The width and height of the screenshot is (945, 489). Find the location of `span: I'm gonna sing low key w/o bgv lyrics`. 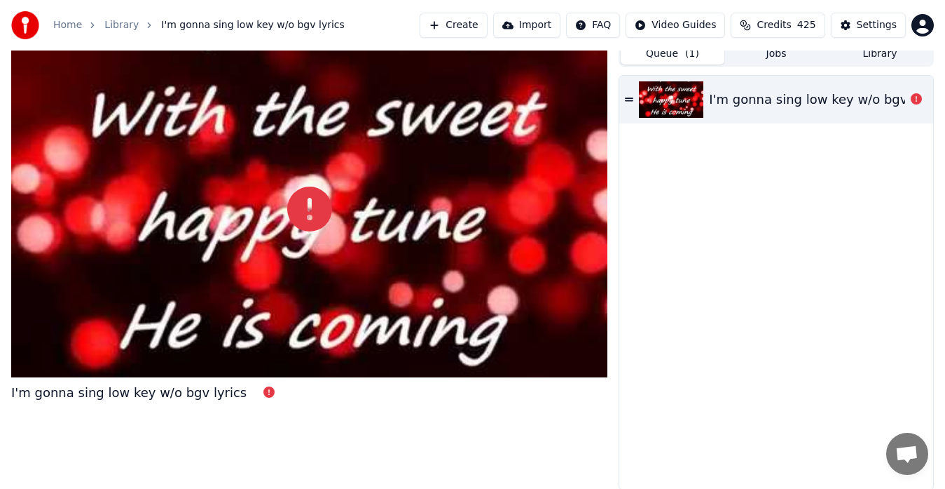

span: I'm gonna sing low key w/o bgv lyrics is located at coordinates (253, 25).